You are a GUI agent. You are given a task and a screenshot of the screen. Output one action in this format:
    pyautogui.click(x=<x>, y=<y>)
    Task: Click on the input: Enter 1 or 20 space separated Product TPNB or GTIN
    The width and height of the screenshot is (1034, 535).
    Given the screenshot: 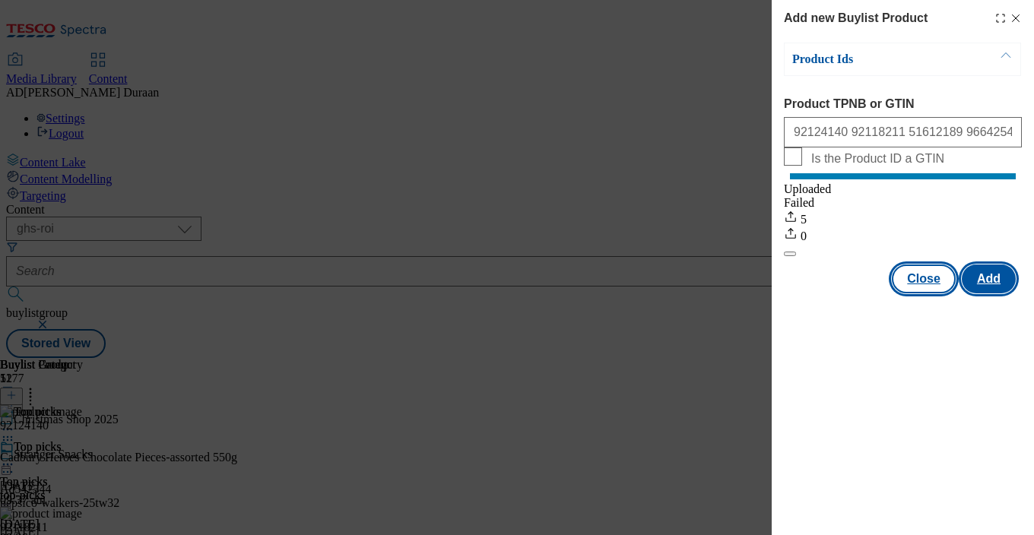 What is the action you would take?
    pyautogui.click(x=902, y=132)
    